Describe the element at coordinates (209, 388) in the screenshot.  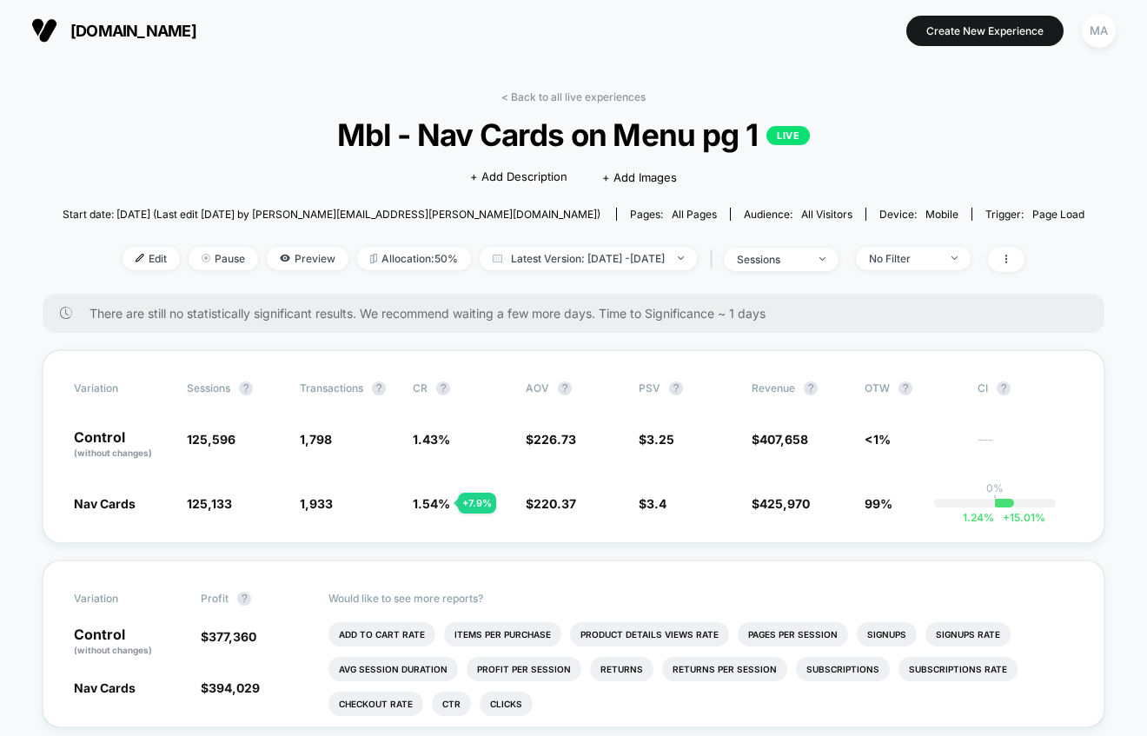
I see `span: Sessions` at that location.